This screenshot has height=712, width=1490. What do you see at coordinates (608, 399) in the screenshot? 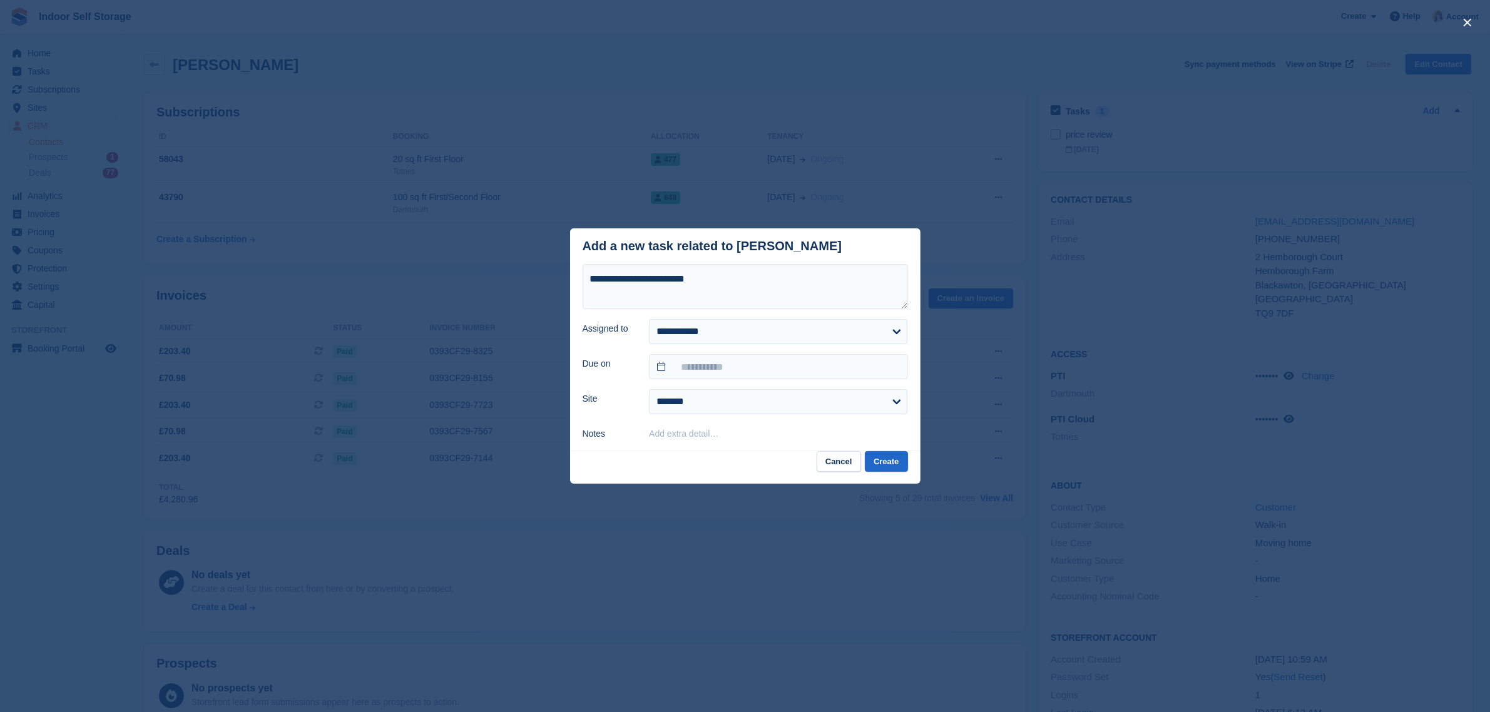
I see `label: Site` at bounding box center [608, 399].